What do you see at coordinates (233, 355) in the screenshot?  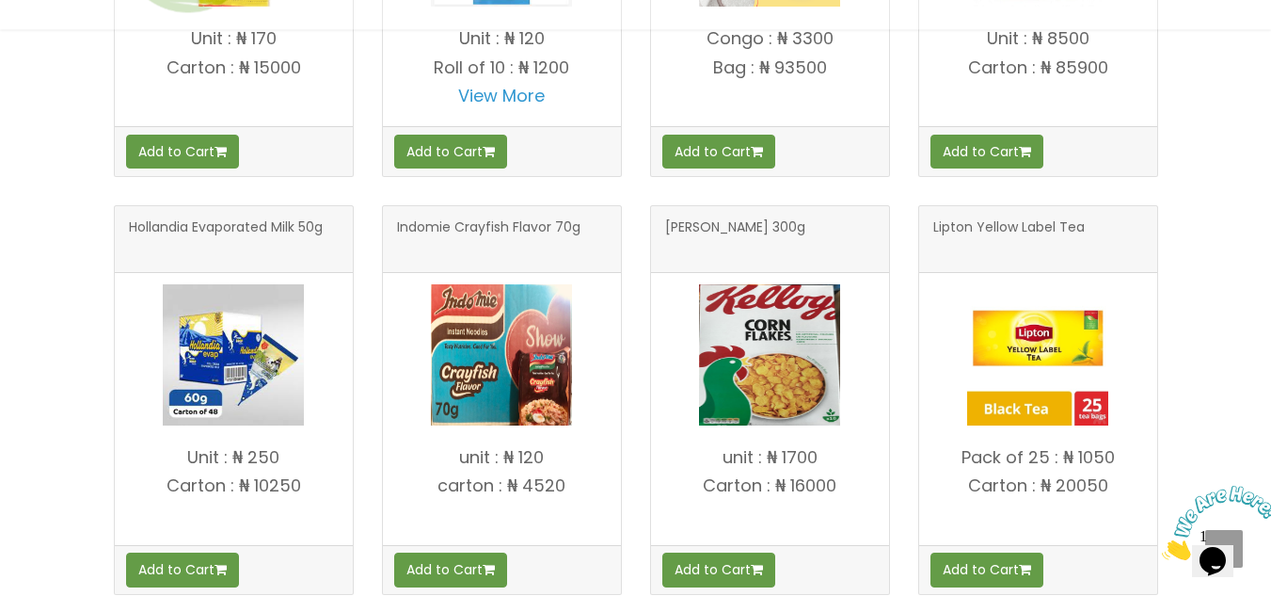 I see `img: Hollandia Evaporated Milk 50g` at bounding box center [233, 355].